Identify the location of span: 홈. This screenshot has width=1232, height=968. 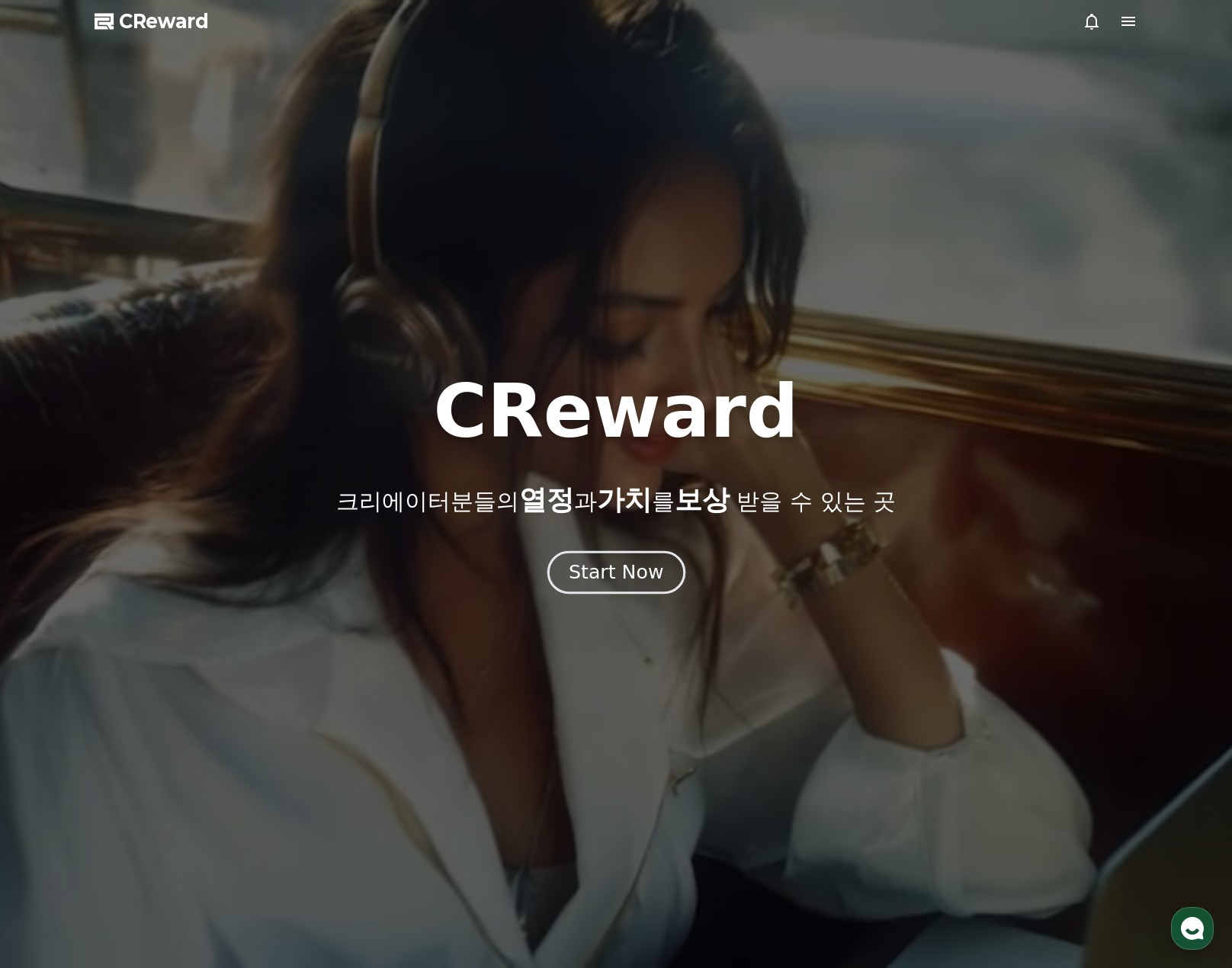
(53, 512).